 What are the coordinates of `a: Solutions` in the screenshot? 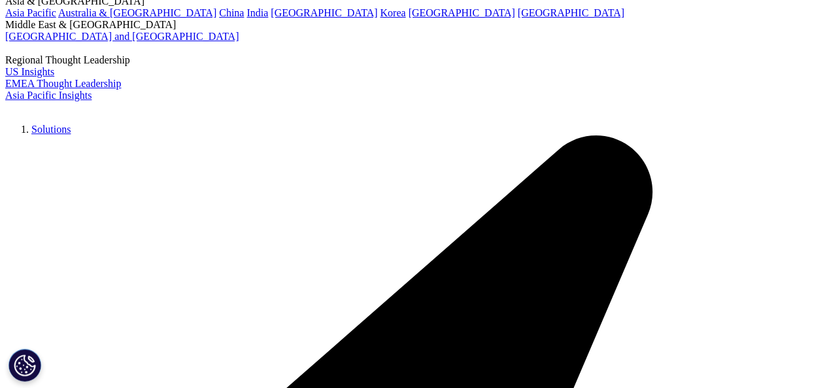 It's located at (51, 129).